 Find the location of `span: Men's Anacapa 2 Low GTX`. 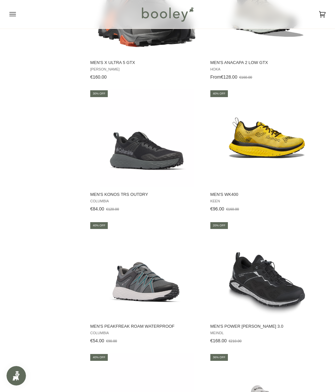

span: Men's Anacapa 2 Low GTX is located at coordinates (267, 63).